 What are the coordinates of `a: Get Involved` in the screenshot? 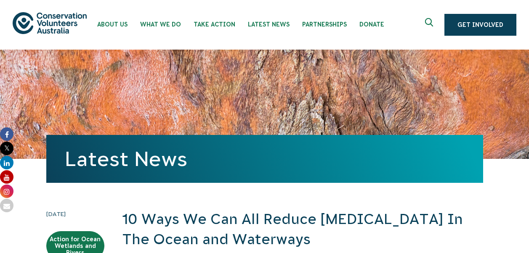 It's located at (480, 25).